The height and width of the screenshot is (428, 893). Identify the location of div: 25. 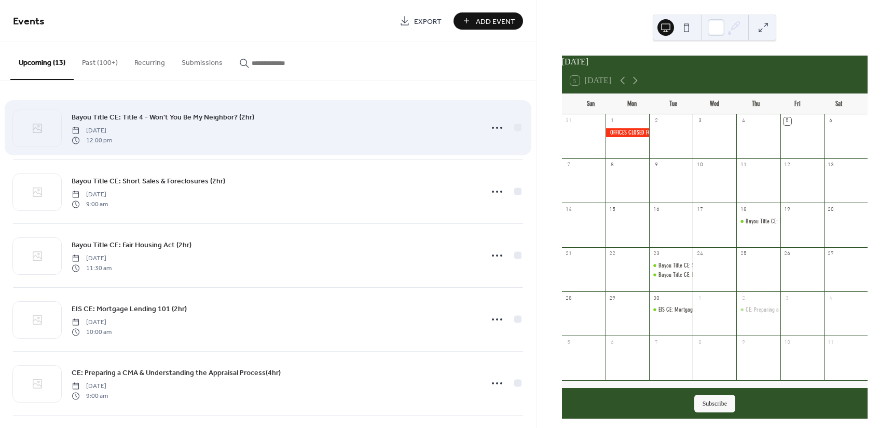
(743, 254).